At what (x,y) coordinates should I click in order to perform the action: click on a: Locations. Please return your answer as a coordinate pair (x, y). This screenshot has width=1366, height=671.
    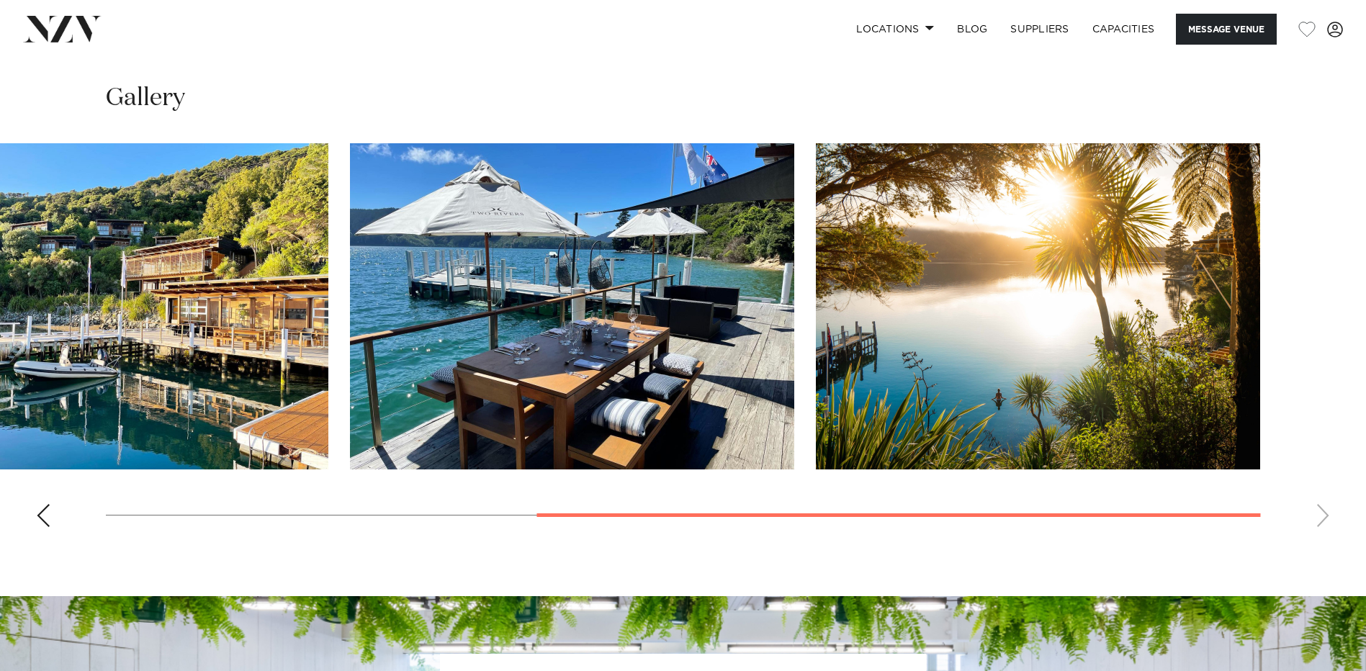
    Looking at the image, I should click on (895, 29).